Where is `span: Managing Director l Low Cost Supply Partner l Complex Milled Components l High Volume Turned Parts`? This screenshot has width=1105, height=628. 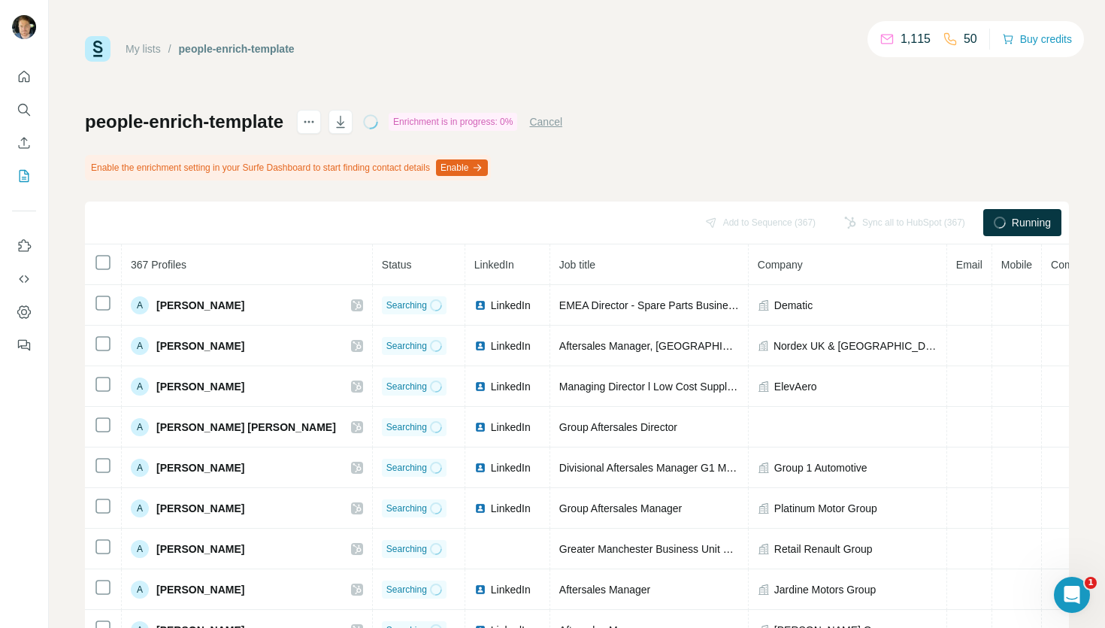 span: Managing Director l Low Cost Supply Partner l Complex Milled Components l High Volume Turned Parts is located at coordinates (801, 386).